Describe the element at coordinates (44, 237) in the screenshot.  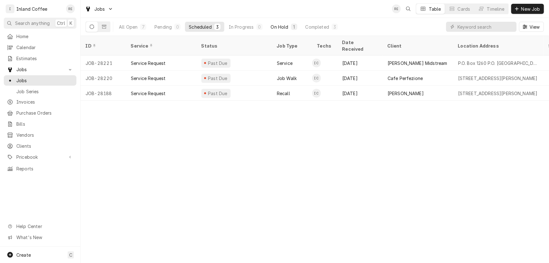
I see `span: What's New` at that location.